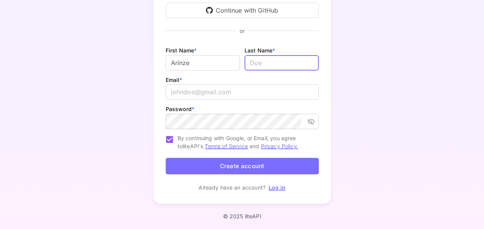 This screenshot has width=484, height=229. I want to click on button: Create account, so click(242, 166).